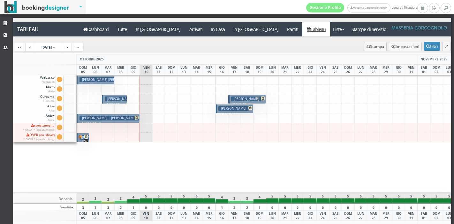  Describe the element at coordinates (171, 70) in the screenshot. I see `div: DOM 12` at that location.